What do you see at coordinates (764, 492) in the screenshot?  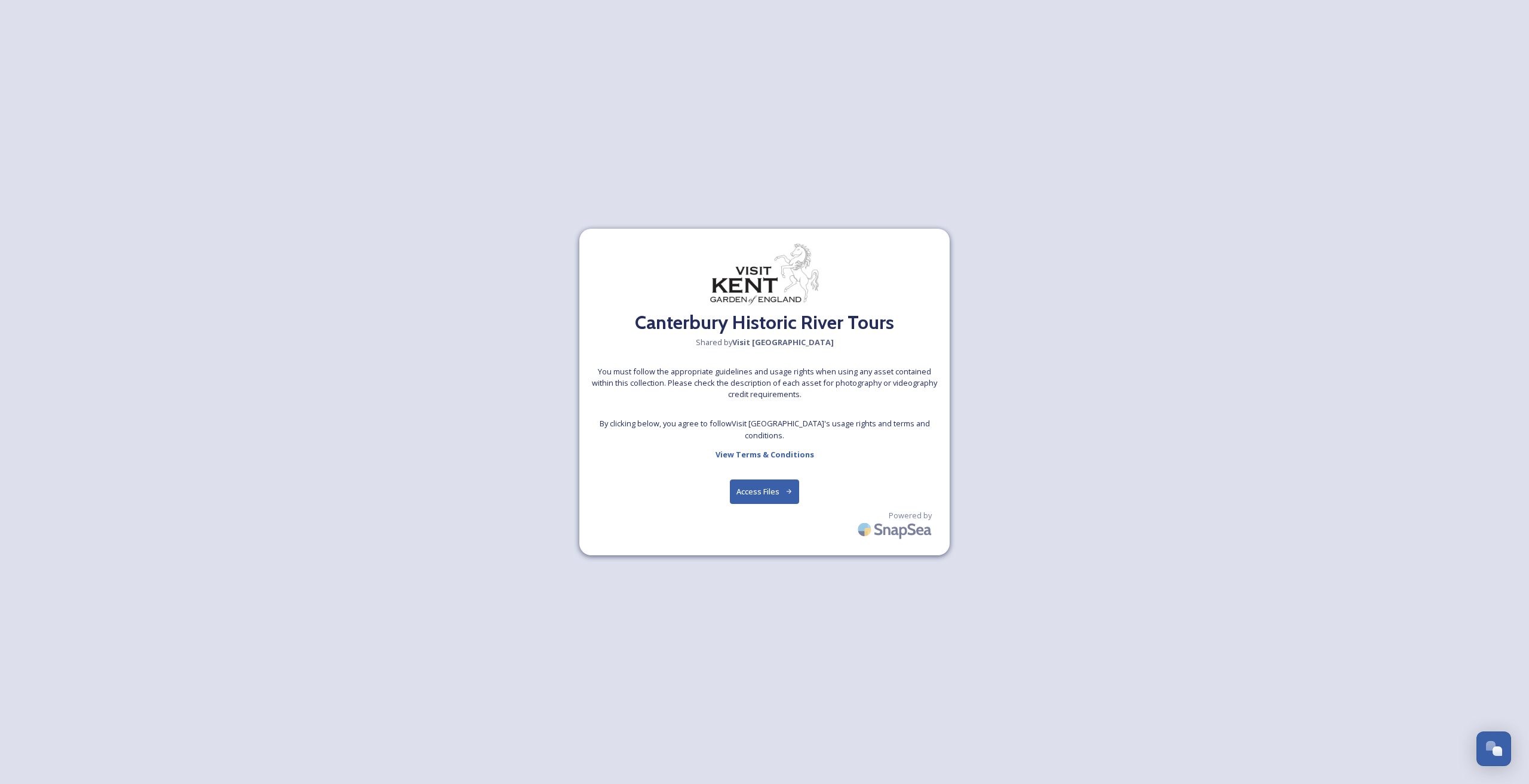 I see `button: Access Files` at bounding box center [764, 492].